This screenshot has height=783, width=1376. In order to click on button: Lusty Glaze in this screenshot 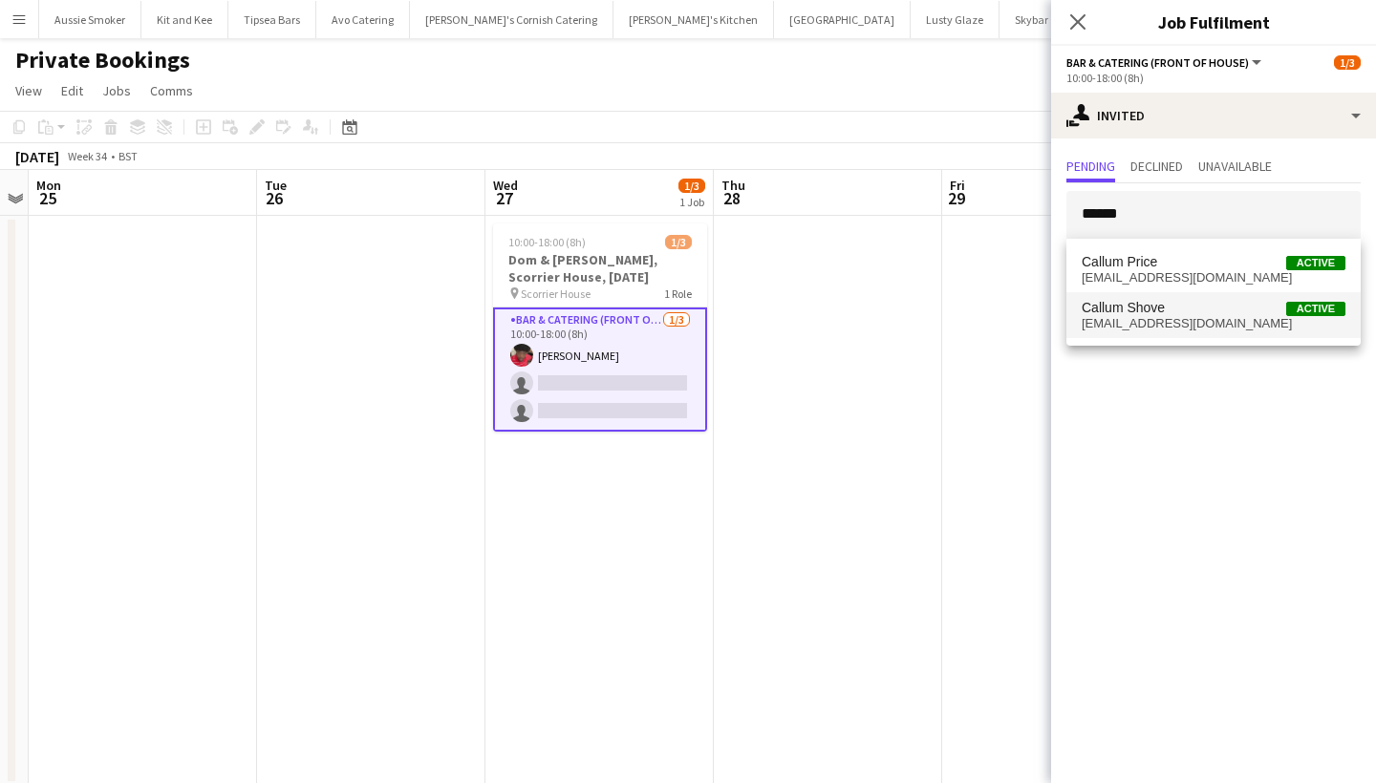, I will do `click(954, 19)`.